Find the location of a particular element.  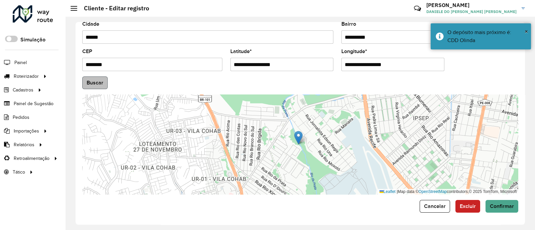

span: Cadastros is located at coordinates (23, 90).